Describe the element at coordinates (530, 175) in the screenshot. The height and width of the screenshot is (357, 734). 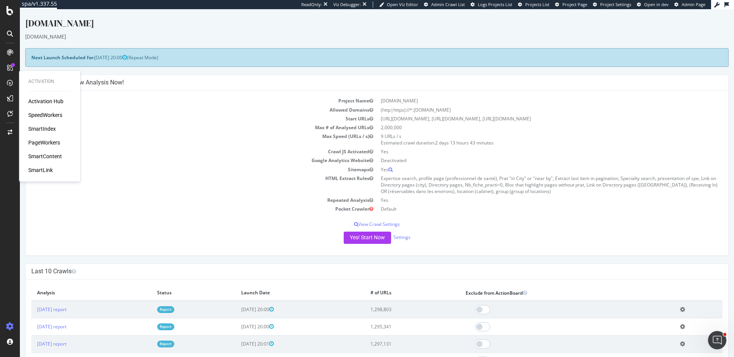
I see `td: Expertise search, profile page (professionnel de santé), Prat "in City" or "near by", Extract las...` at that location.